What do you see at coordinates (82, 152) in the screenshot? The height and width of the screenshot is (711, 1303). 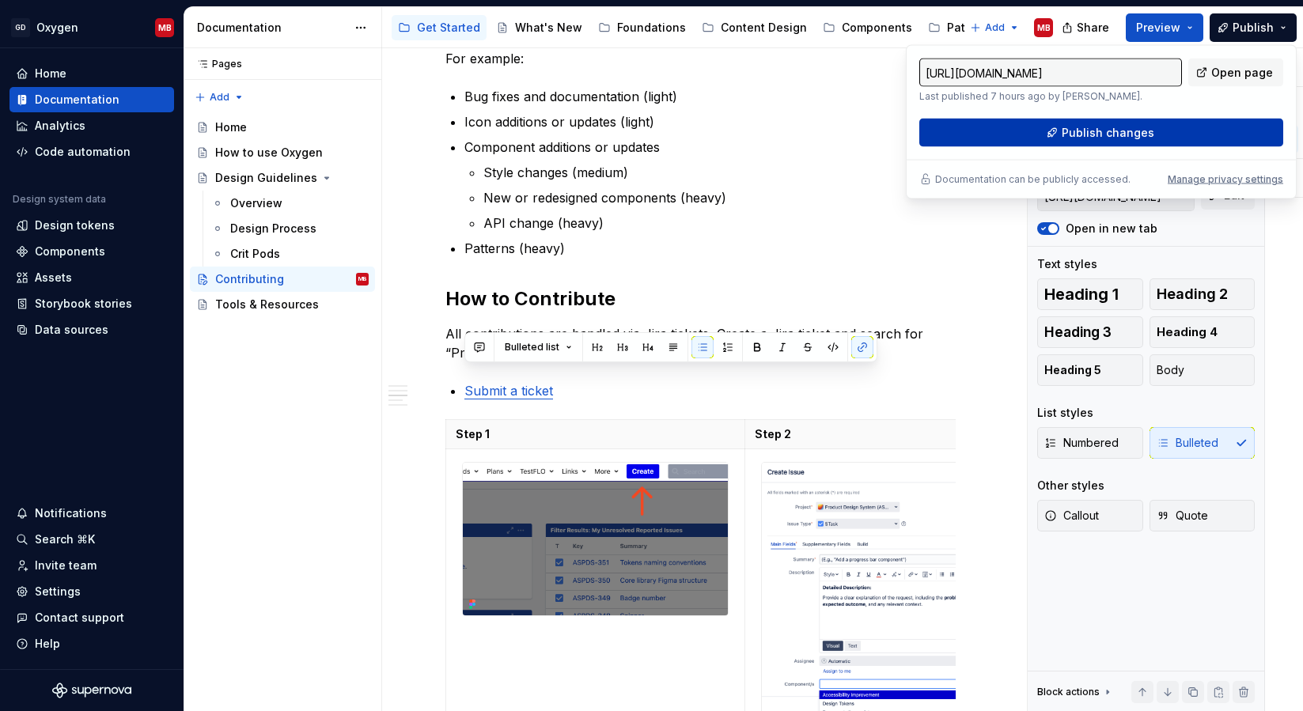 I see `div: Code automation` at bounding box center [82, 152].